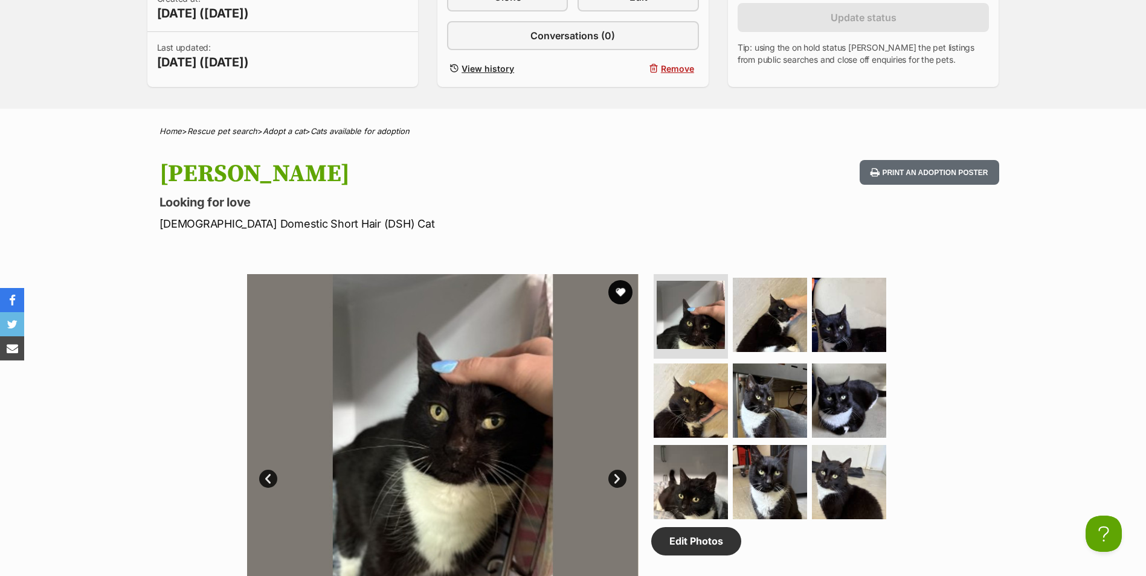  Describe the element at coordinates (415, 202) in the screenshot. I see `p: Looking for love` at that location.